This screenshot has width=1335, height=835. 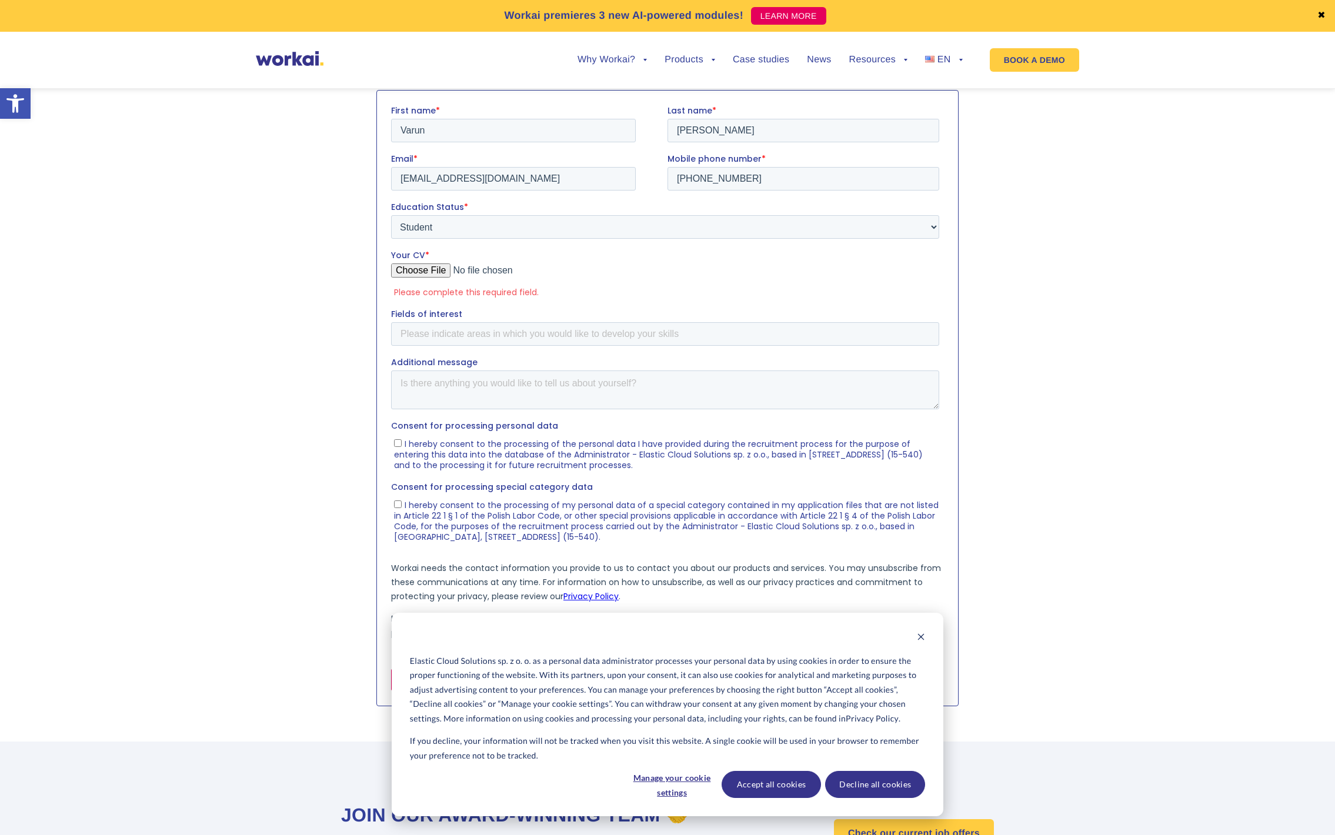 What do you see at coordinates (672, 784) in the screenshot?
I see `button: Manage your cookie settings` at bounding box center [672, 784].